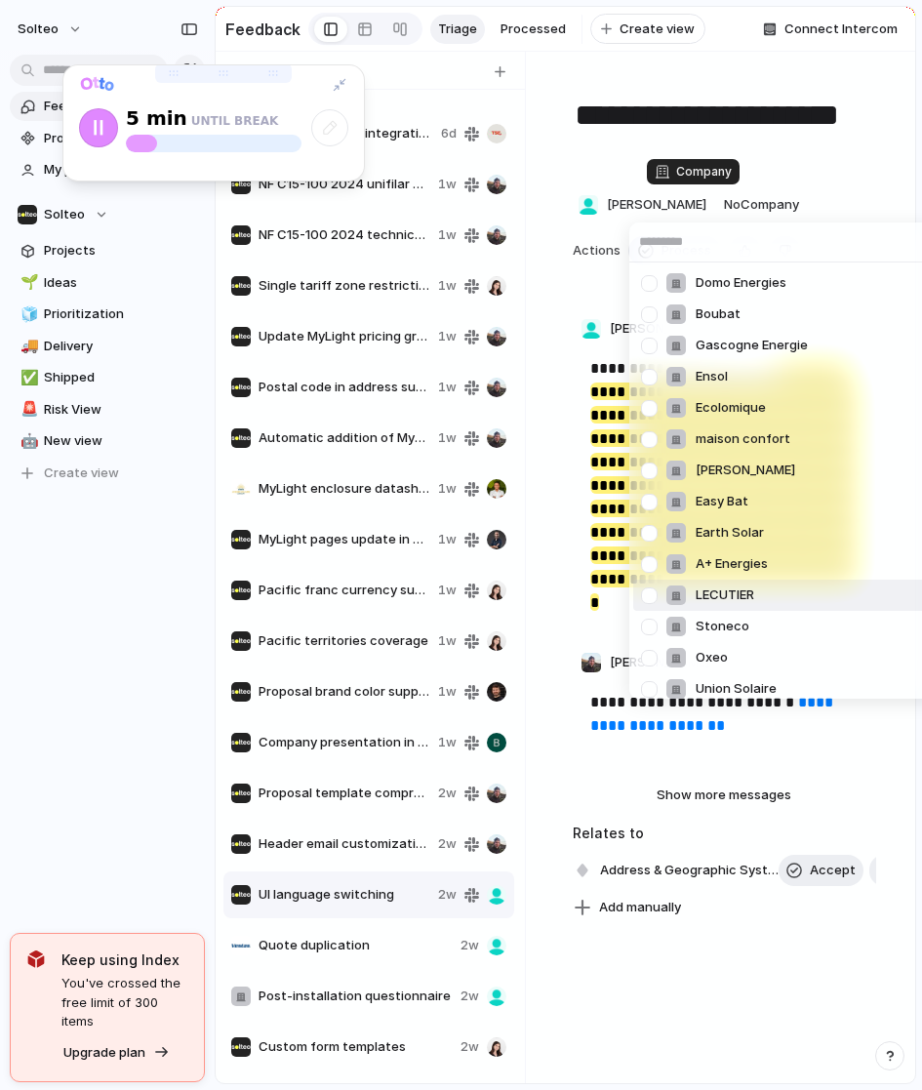  Describe the element at coordinates (703, 172) in the screenshot. I see `span: Company` at that location.